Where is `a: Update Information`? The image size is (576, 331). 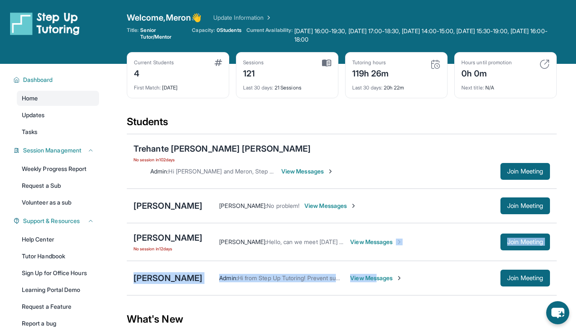 a: Update Information is located at coordinates (243, 18).